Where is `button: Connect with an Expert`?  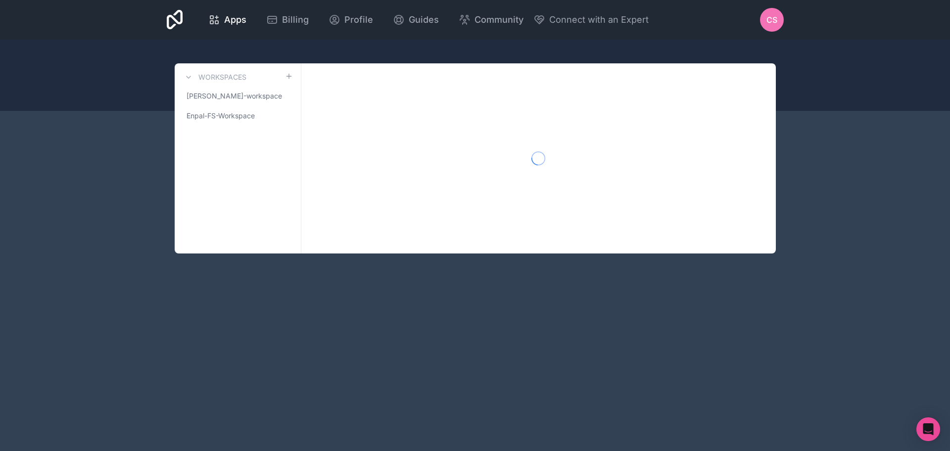 button: Connect with an Expert is located at coordinates (591, 20).